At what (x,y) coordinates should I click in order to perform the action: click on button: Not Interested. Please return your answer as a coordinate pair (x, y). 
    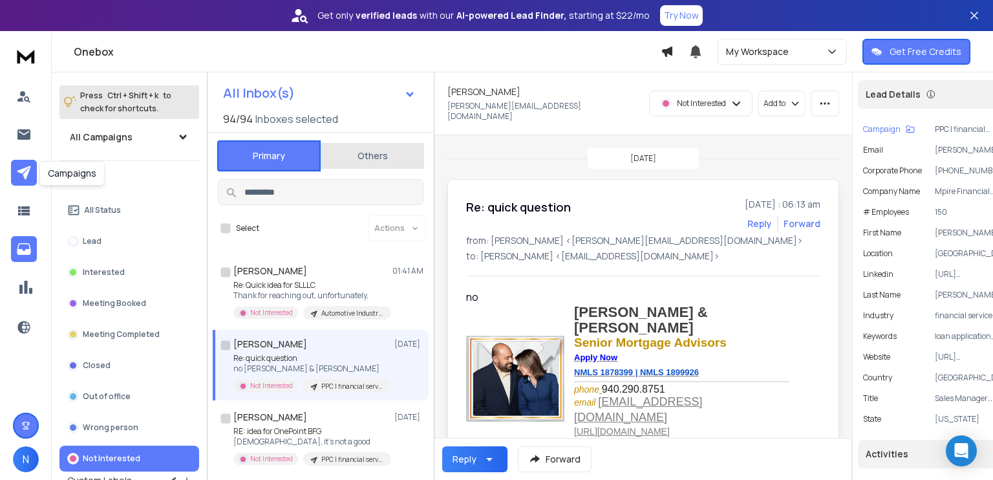
    Looking at the image, I should click on (129, 458).